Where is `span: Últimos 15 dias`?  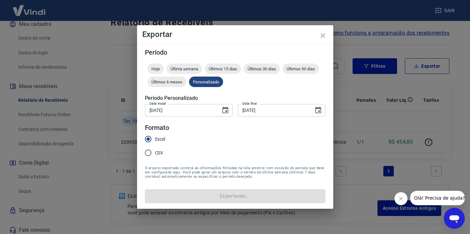 span: Últimos 15 dias is located at coordinates (223, 69).